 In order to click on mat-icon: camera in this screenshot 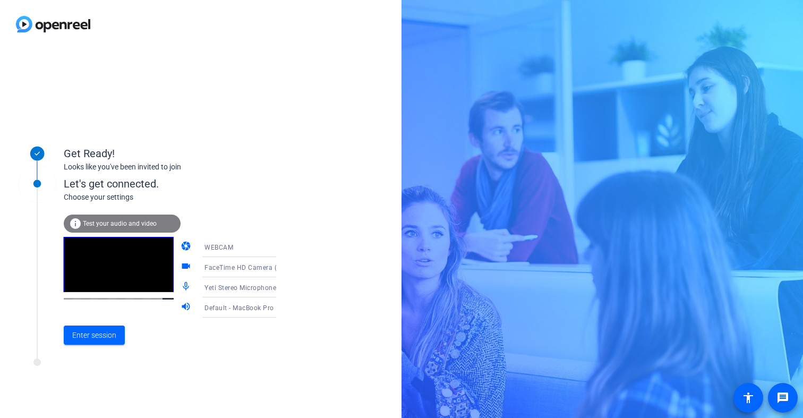, I will do `click(187, 247)`.